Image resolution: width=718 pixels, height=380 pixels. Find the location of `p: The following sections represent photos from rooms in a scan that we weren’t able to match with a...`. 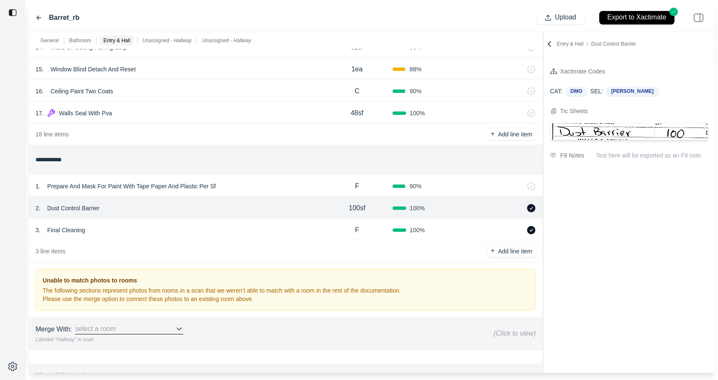

p: The following sections represent photos from rooms in a scan that we weren’t able to match with a... is located at coordinates (221, 291).